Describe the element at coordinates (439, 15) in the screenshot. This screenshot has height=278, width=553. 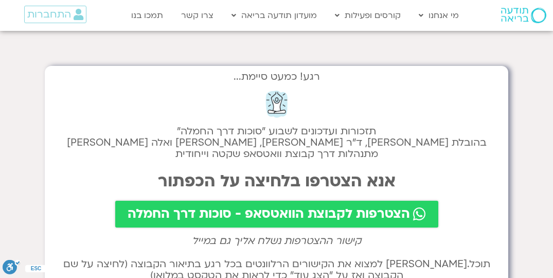
I see `a: מי אנחנו` at that location.